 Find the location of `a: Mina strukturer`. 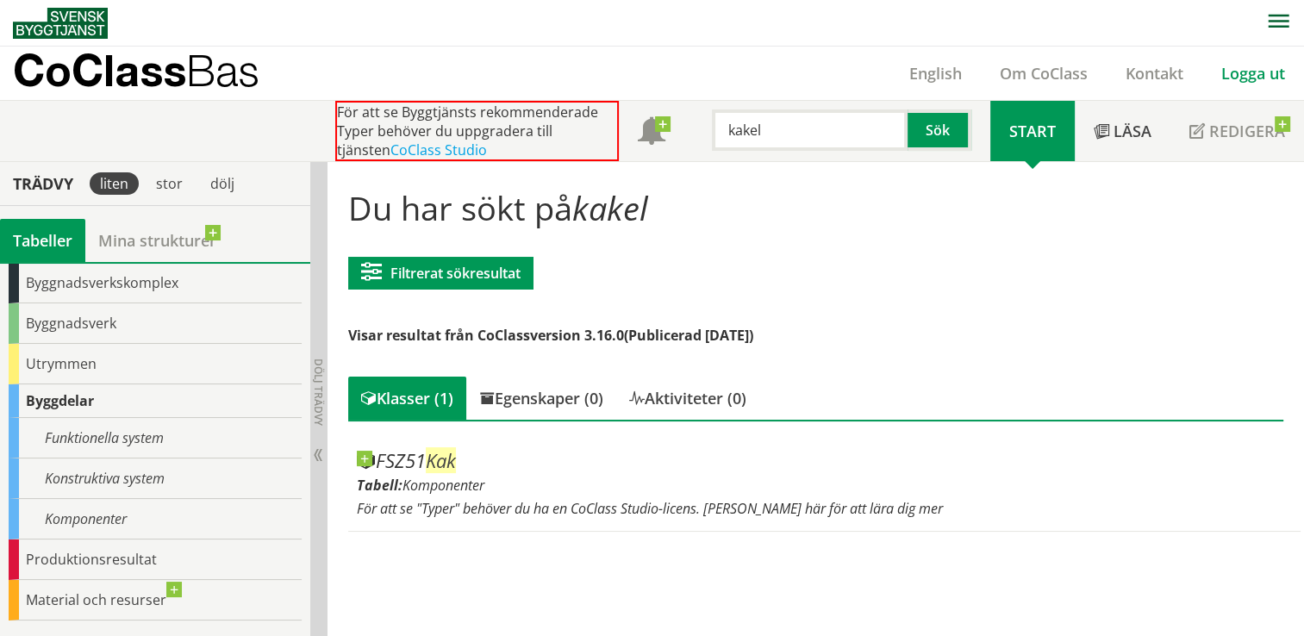

a: Mina strukturer is located at coordinates (157, 240).